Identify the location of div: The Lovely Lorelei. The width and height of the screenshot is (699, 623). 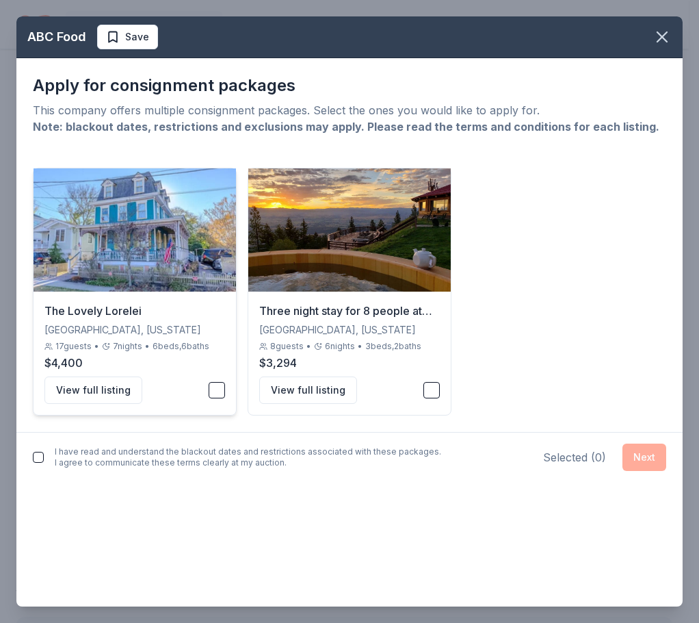
(135, 311).